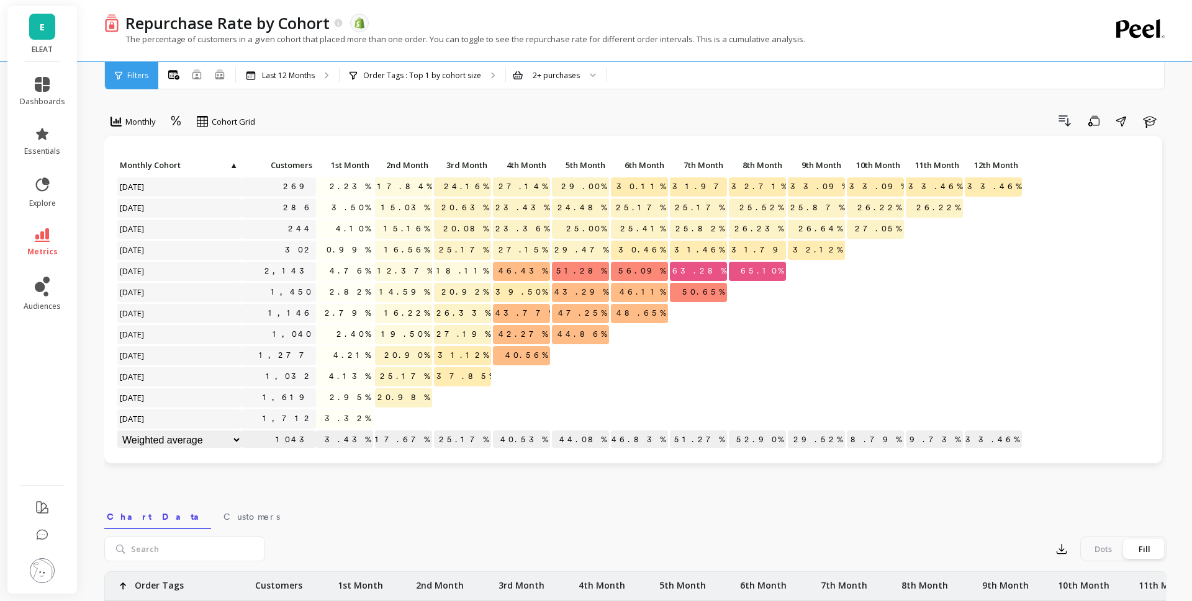  Describe the element at coordinates (407, 229) in the screenshot. I see `span: 15.16%` at that location.